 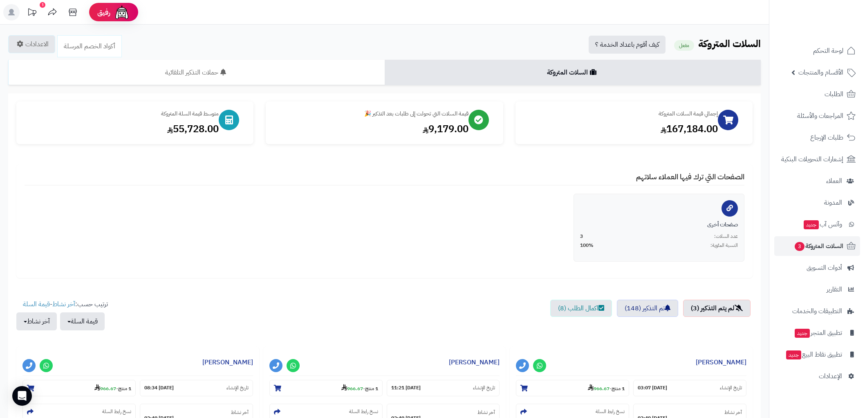 What do you see at coordinates (64, 304) in the screenshot?
I see `a: آخر نشاط` at bounding box center [64, 304].